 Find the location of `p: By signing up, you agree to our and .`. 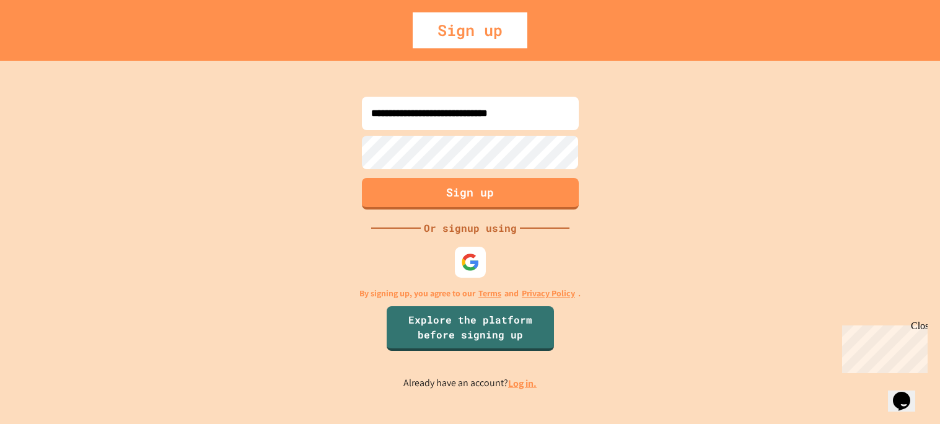

p: By signing up, you agree to our and . is located at coordinates (470, 293).